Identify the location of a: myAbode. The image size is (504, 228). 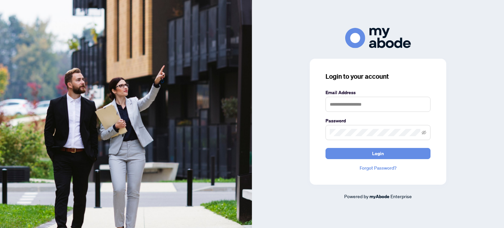
(379, 196).